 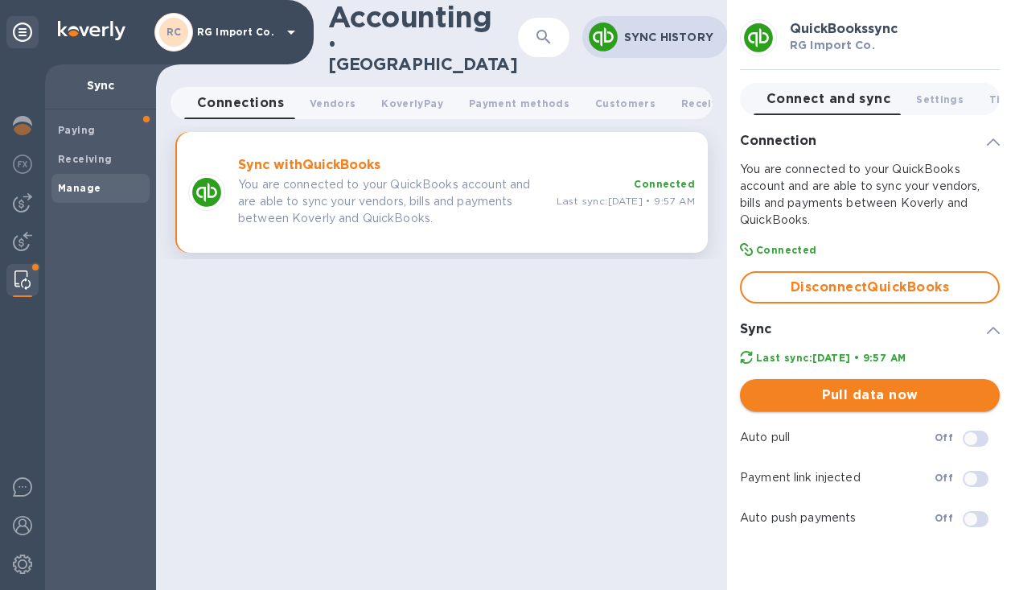 What do you see at coordinates (92, 31) in the screenshot?
I see `img: Logo` at bounding box center [92, 31].